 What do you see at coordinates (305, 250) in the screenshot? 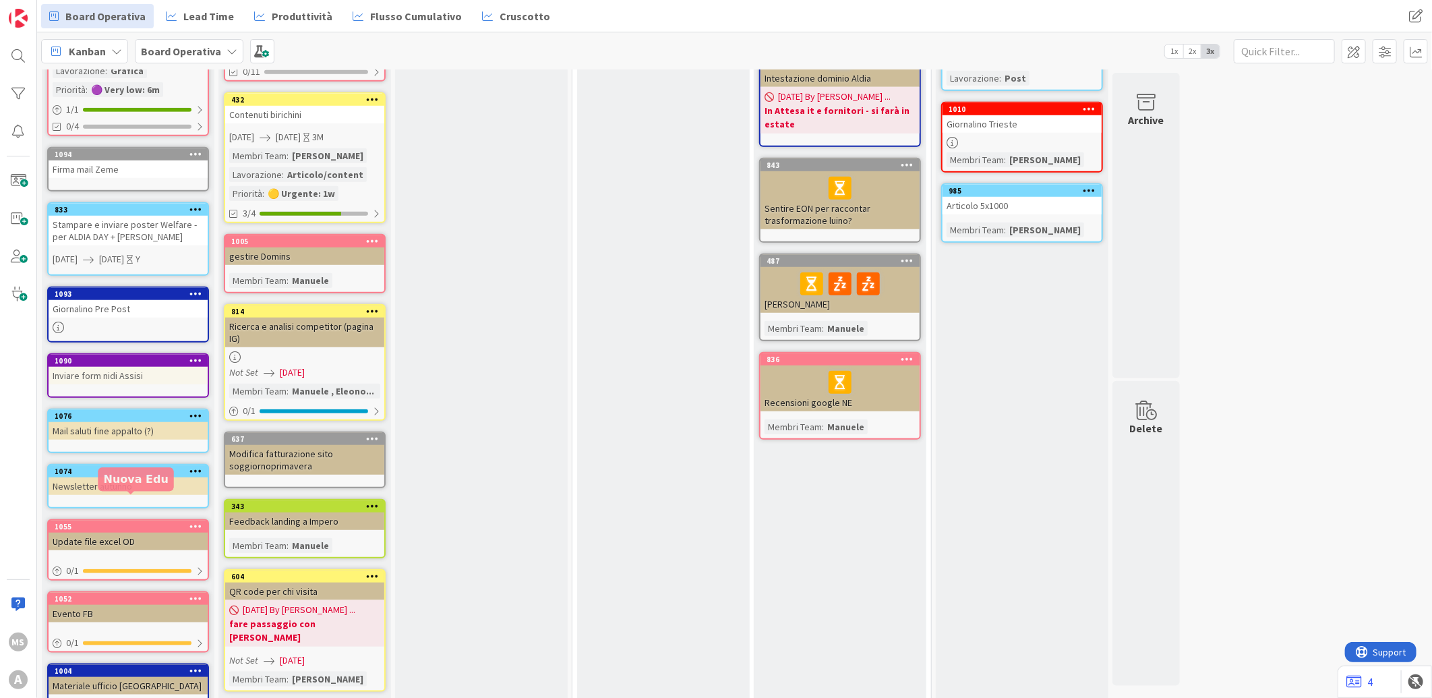
I see `div: 1005gestire Domins` at bounding box center [305, 250].